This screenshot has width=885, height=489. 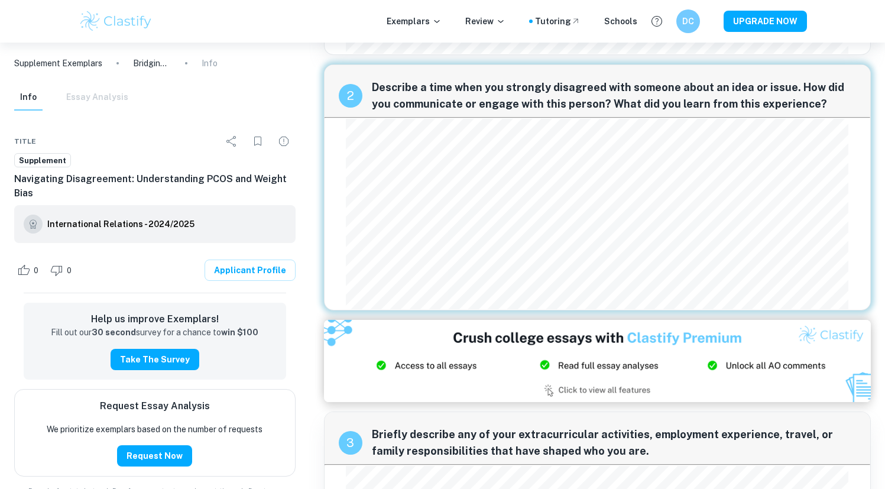 I want to click on h6: Request Essay Analysis, so click(x=155, y=406).